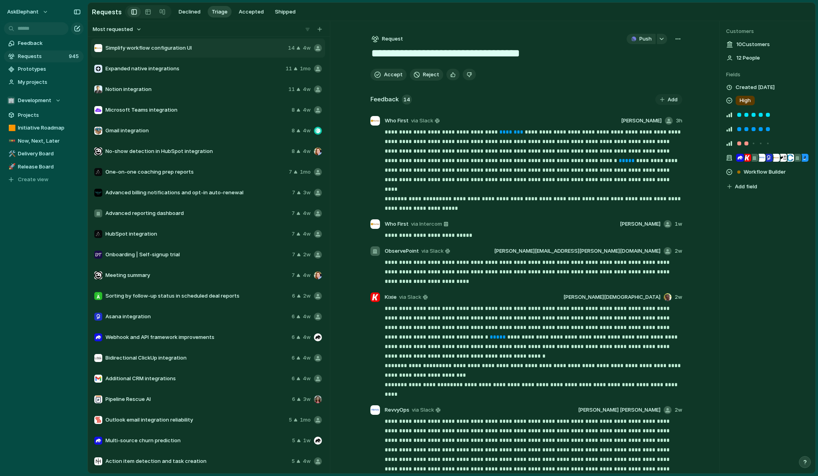 The image size is (818, 476). What do you see at coordinates (44, 69) in the screenshot?
I see `a: Prototypes` at bounding box center [44, 69].